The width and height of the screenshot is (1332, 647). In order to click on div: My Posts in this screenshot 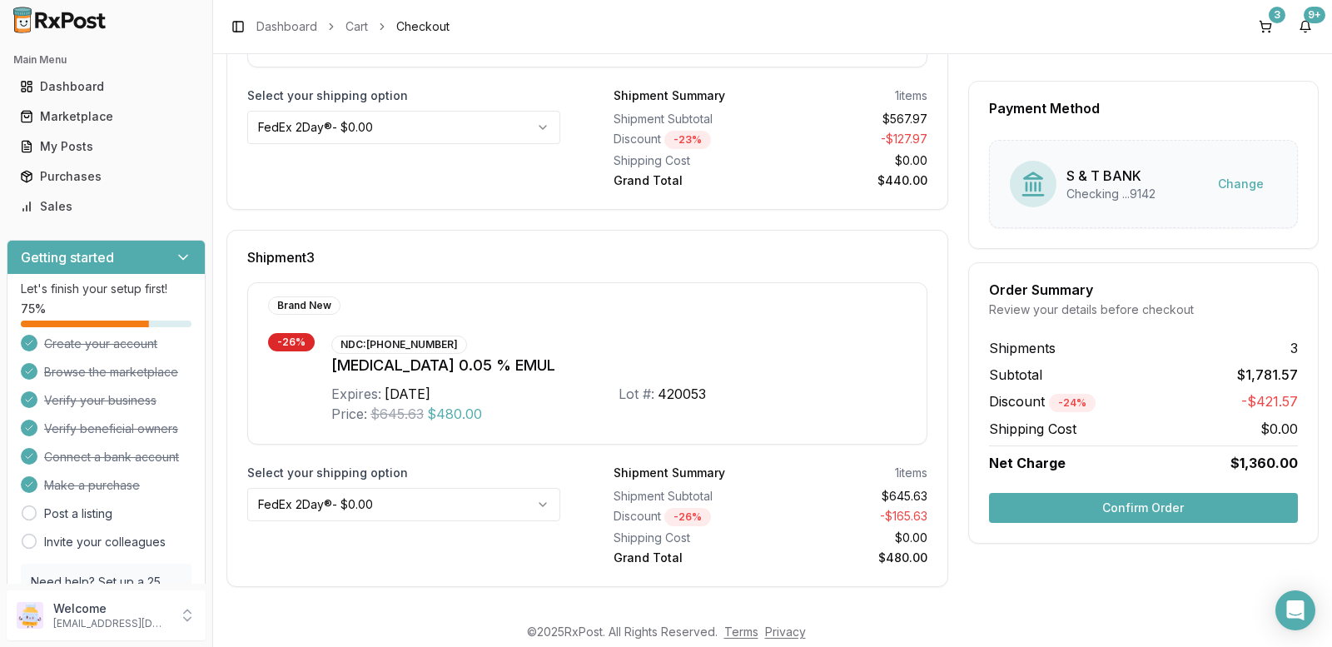, I will do `click(106, 147)`.